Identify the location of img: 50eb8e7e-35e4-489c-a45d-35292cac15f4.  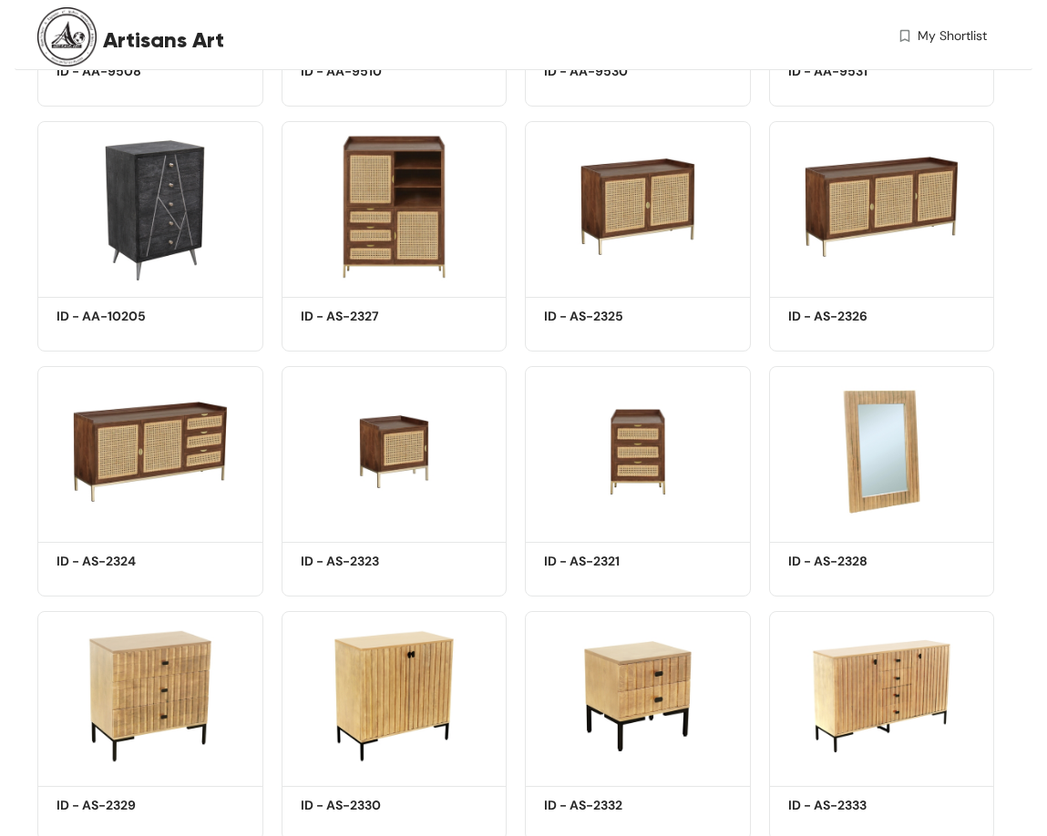
(638, 696).